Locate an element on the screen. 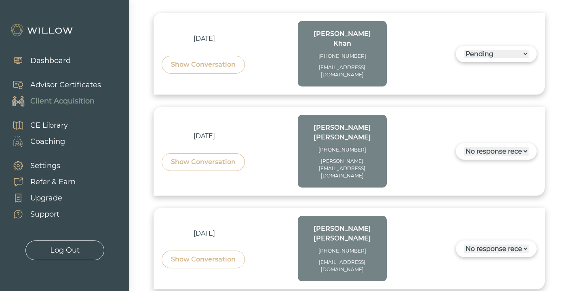 This screenshot has width=569, height=291. a: Client Acquisition is located at coordinates (53, 101).